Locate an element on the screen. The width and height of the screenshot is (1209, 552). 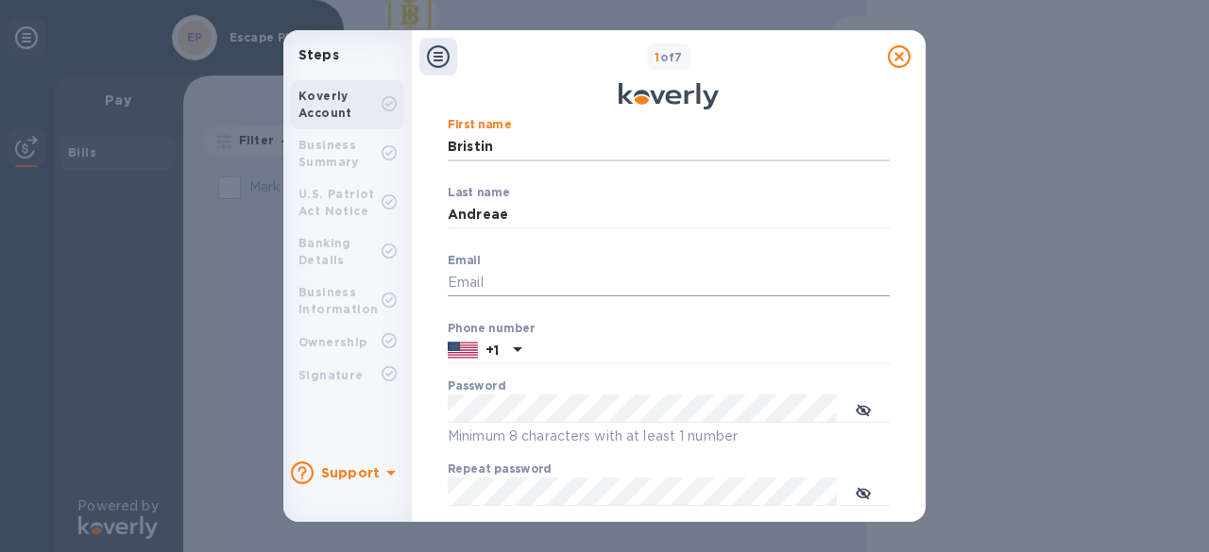
label: Password is located at coordinates (476, 387).